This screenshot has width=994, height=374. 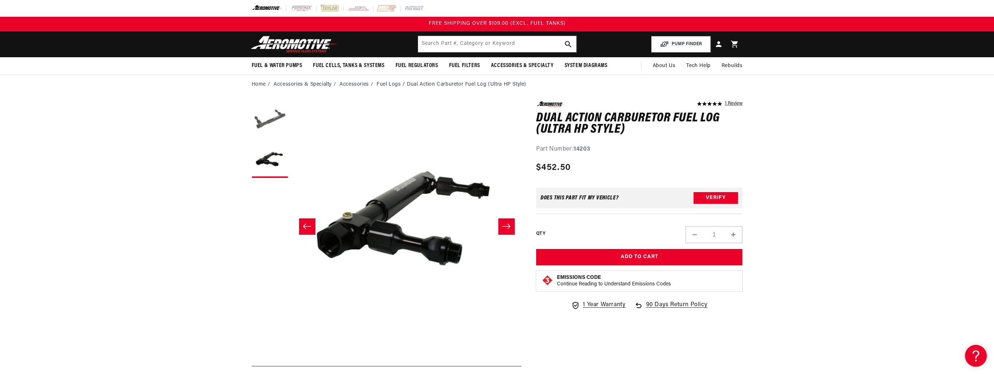 What do you see at coordinates (522, 66) in the screenshot?
I see `span: Accessories & Specialty` at bounding box center [522, 66].